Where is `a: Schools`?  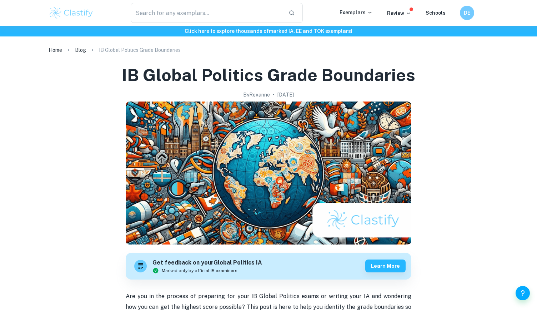
a: Schools is located at coordinates (436, 13).